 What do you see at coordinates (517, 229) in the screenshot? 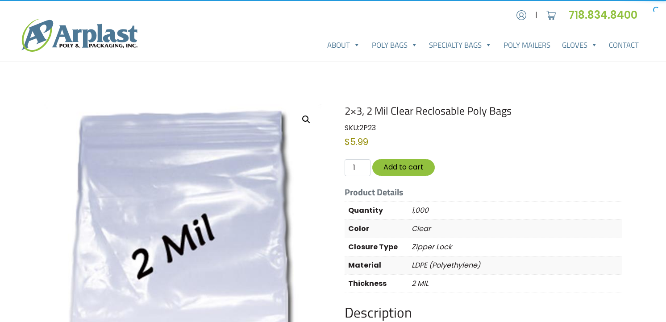
I see `p: Clear` at bounding box center [517, 229].